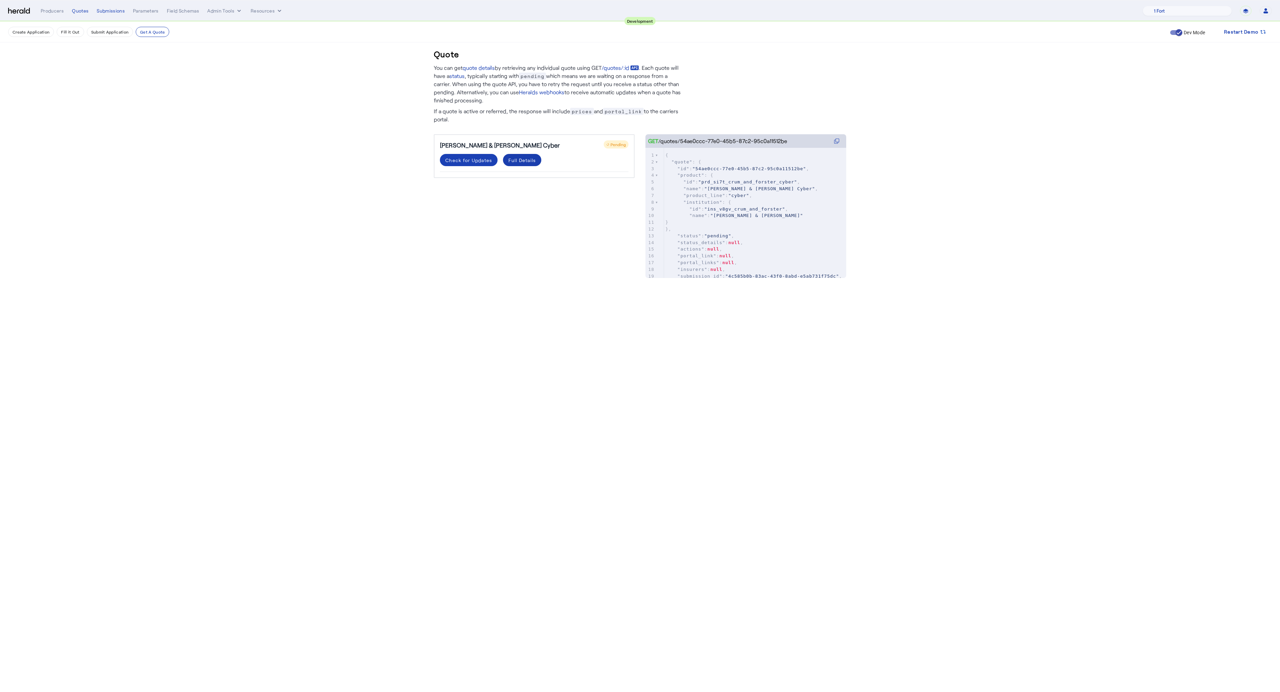 The image size is (1280, 692). What do you see at coordinates (650, 169) in the screenshot?
I see `div: 3` at bounding box center [650, 169].